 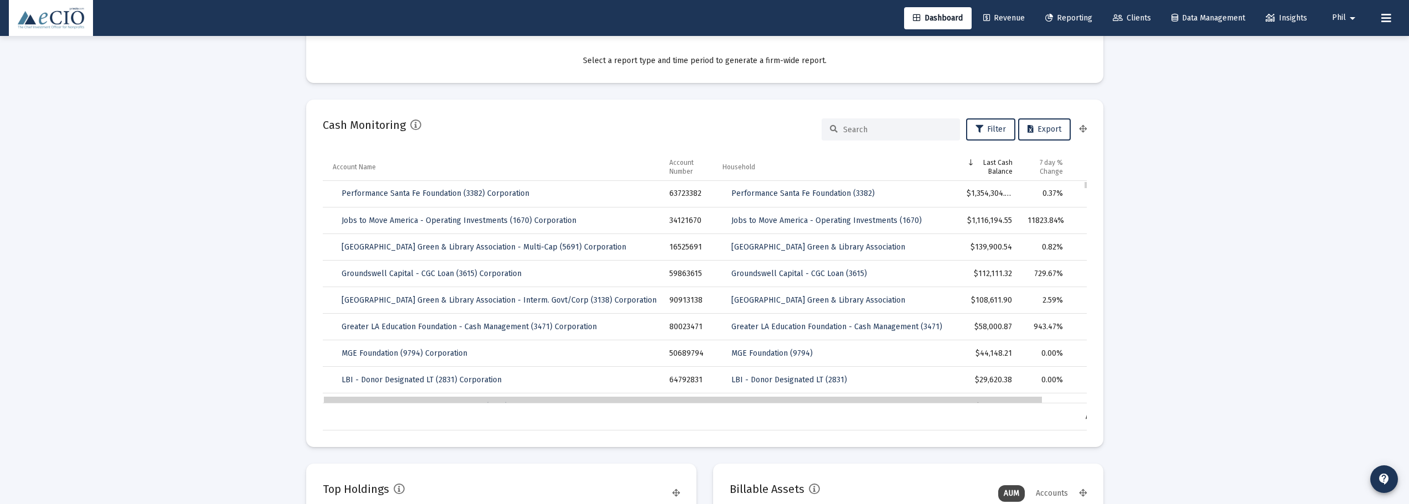 What do you see at coordinates (705, 292) in the screenshot?
I see `div: Data grid` at bounding box center [705, 292].